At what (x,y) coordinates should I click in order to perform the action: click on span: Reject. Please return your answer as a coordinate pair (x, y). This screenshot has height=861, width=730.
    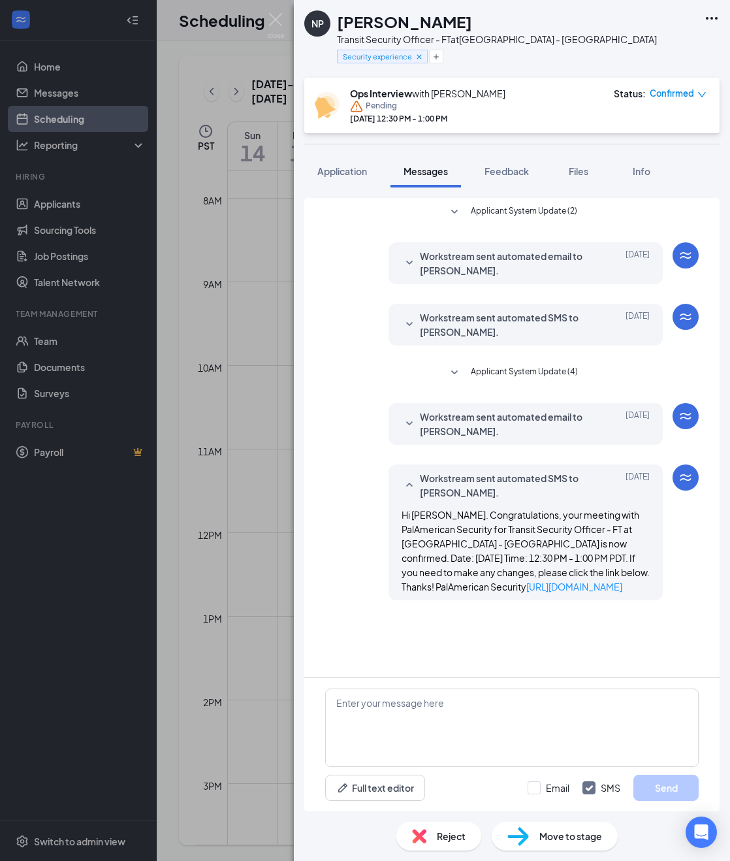
    Looking at the image, I should click on (451, 836).